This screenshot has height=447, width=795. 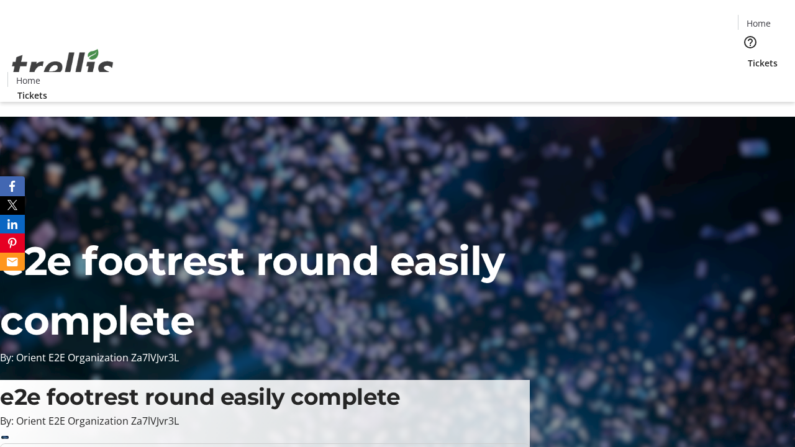 What do you see at coordinates (751, 82) in the screenshot?
I see `button: Cart` at bounding box center [751, 82].